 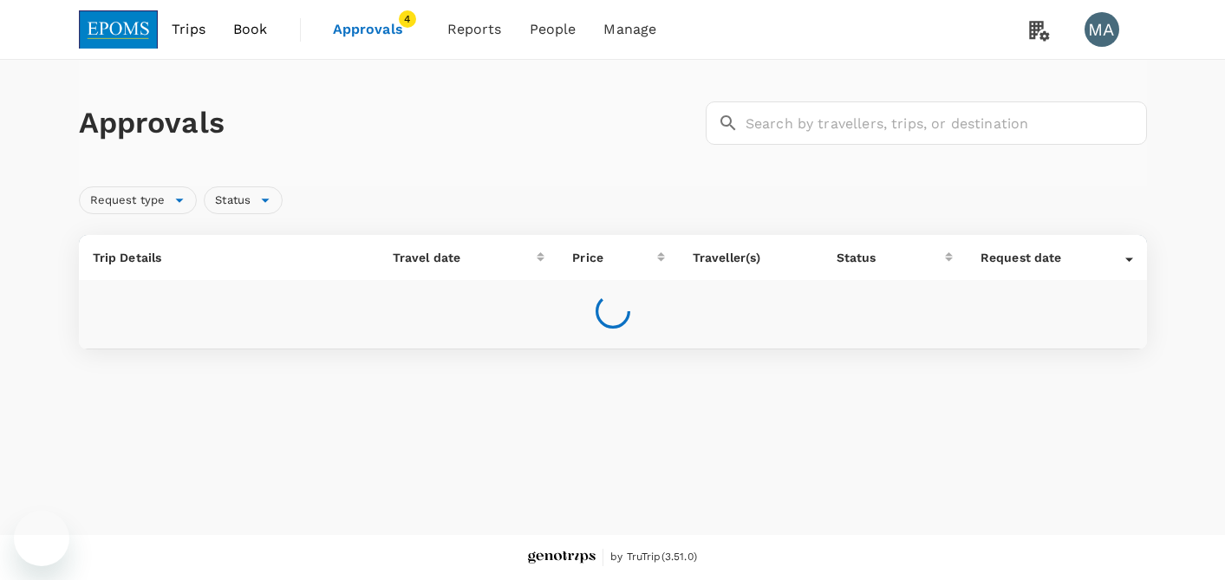 I want to click on div: Travel date, so click(x=465, y=257).